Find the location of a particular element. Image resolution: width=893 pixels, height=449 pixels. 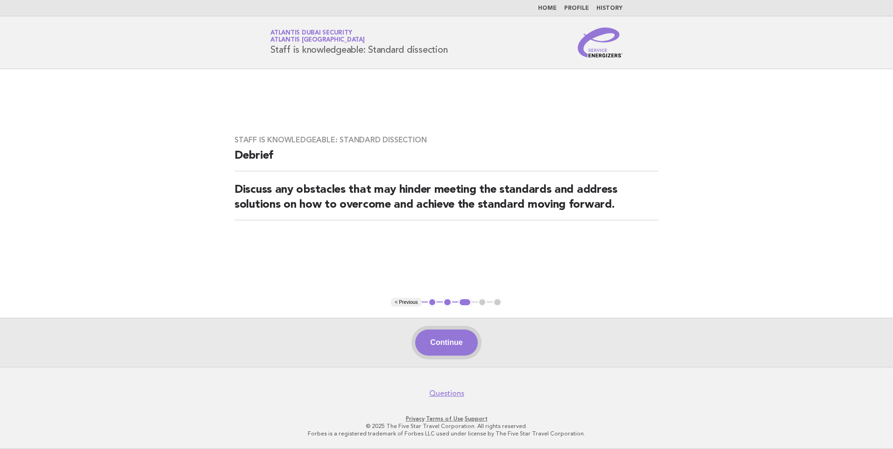

p: © 2025 The Five Star Travel Corporation. All rights reserved. is located at coordinates (446, 426).